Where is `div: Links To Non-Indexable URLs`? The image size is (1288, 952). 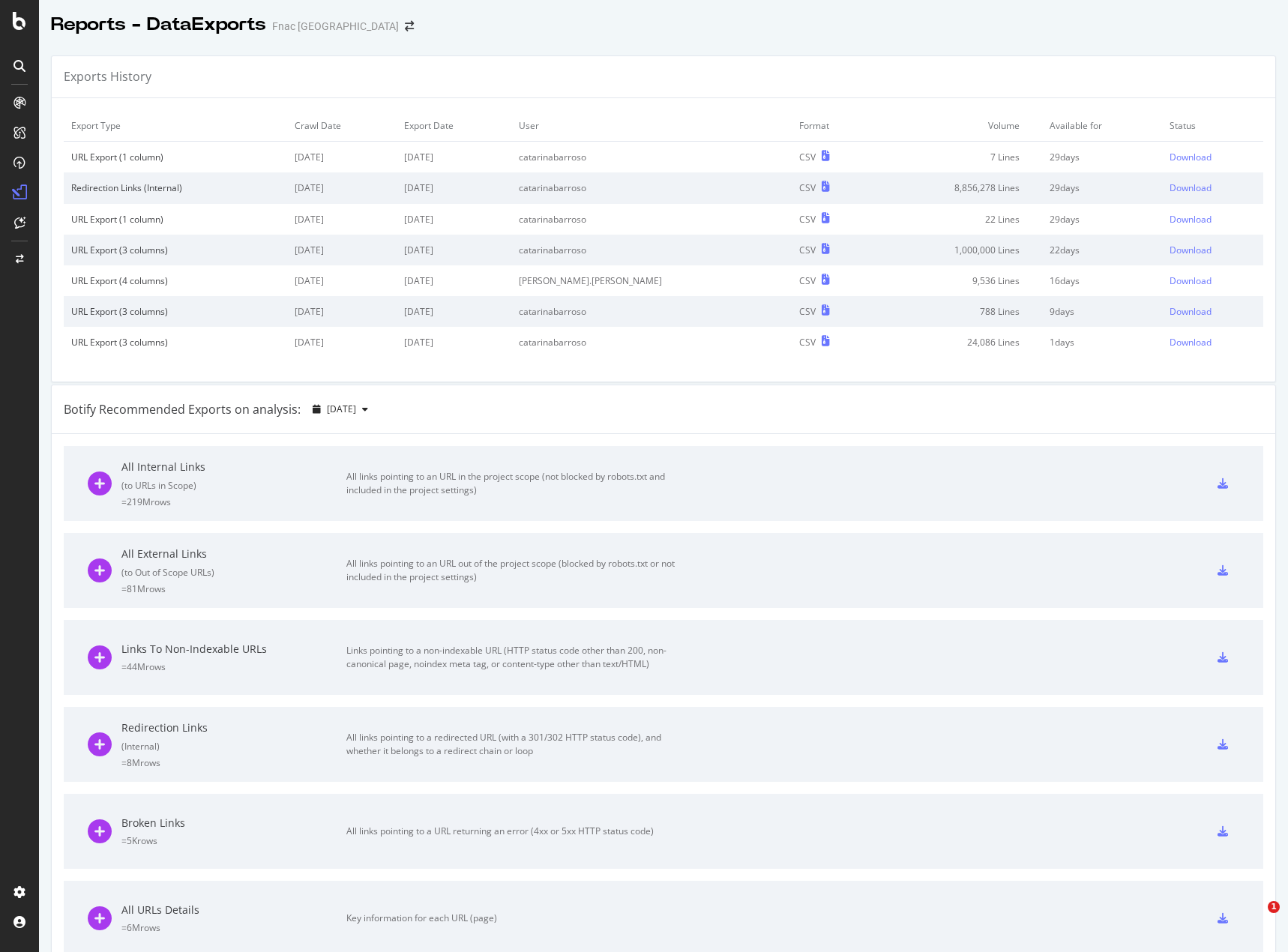
div: Links To Non-Indexable URLs is located at coordinates (234, 649).